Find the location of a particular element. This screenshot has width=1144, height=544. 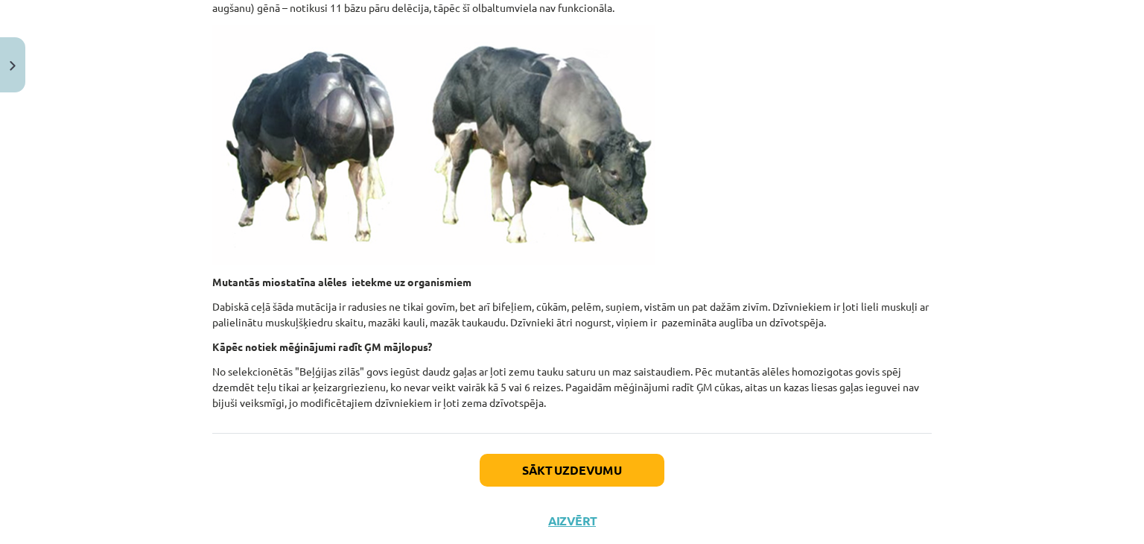

button: Aizvērt is located at coordinates (572, 521).